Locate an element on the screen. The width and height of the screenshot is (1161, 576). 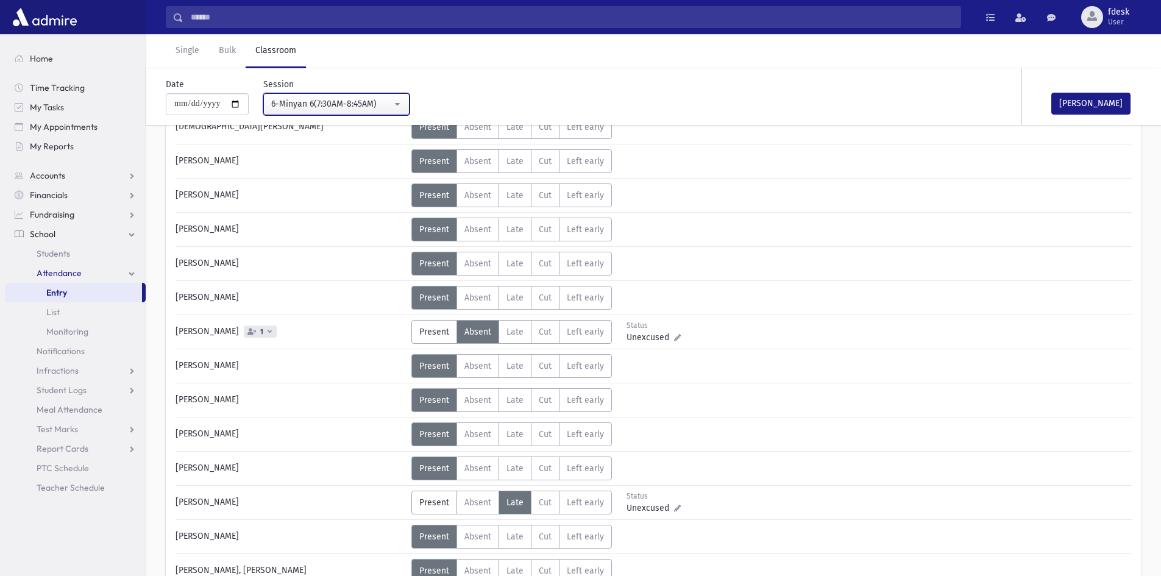
a: My Appointments is located at coordinates (75, 127).